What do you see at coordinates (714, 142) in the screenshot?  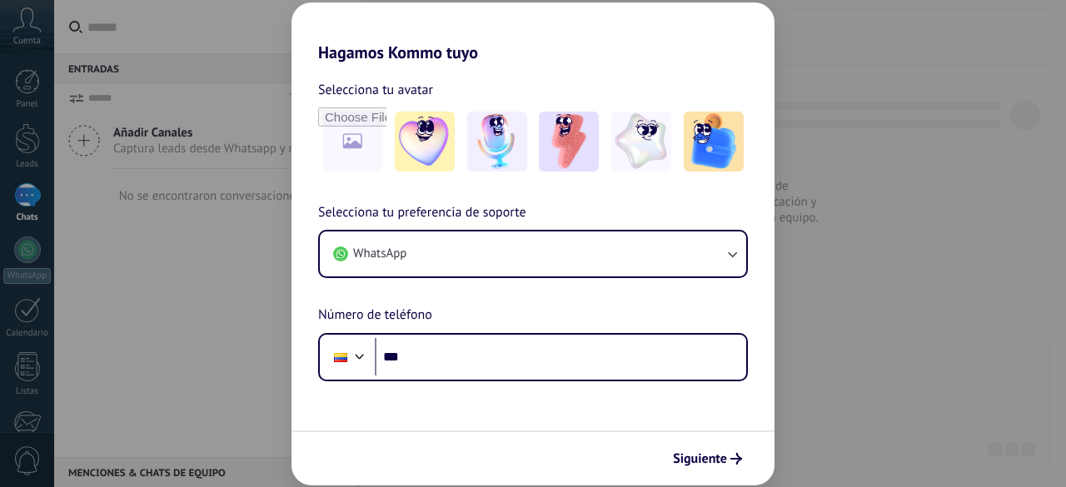 I see `img: -5.jpeg` at bounding box center [714, 142].